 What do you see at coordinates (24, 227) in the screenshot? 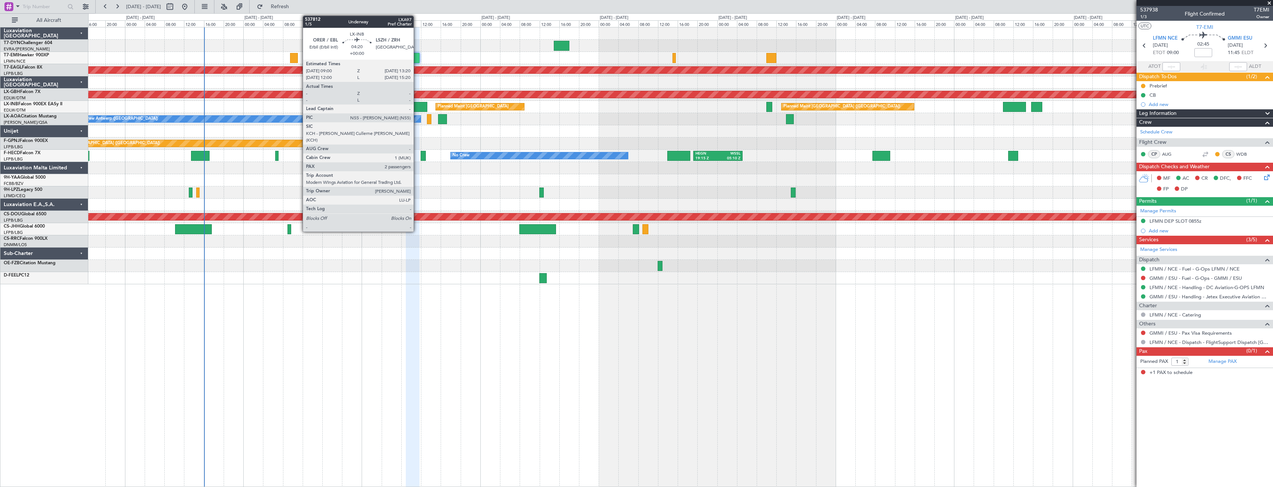
I see `a: CS-JHHGlobal 6000` at bounding box center [24, 227].